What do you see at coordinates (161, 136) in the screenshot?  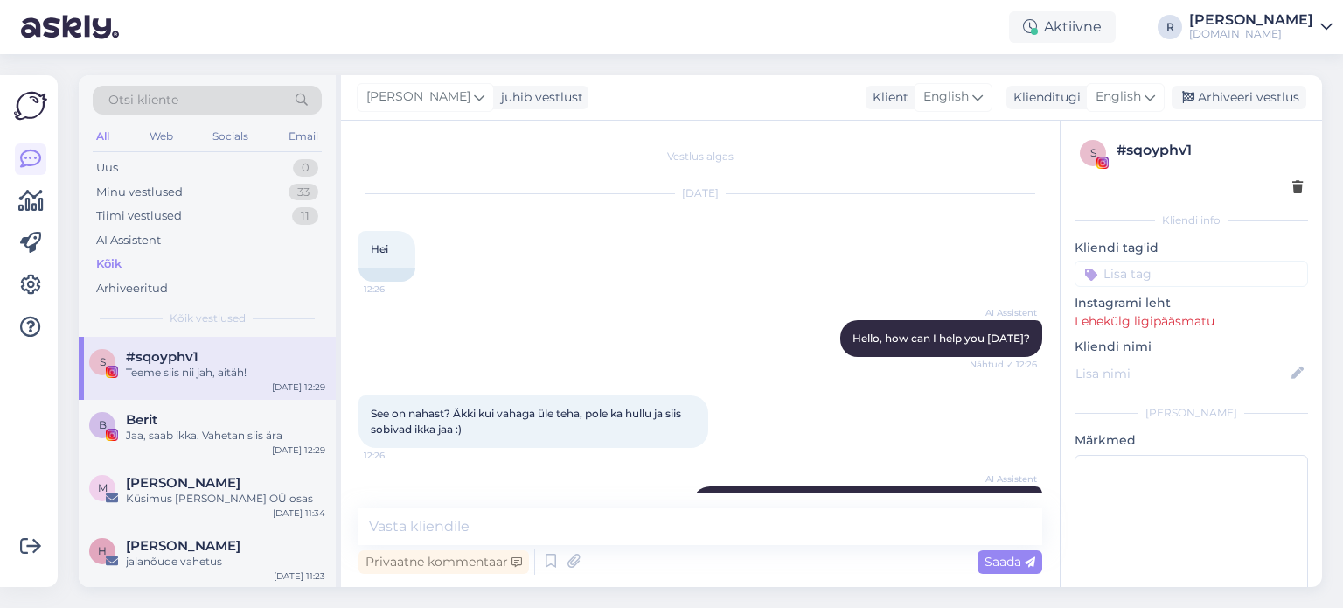 I see `div: Web` at bounding box center [161, 136].